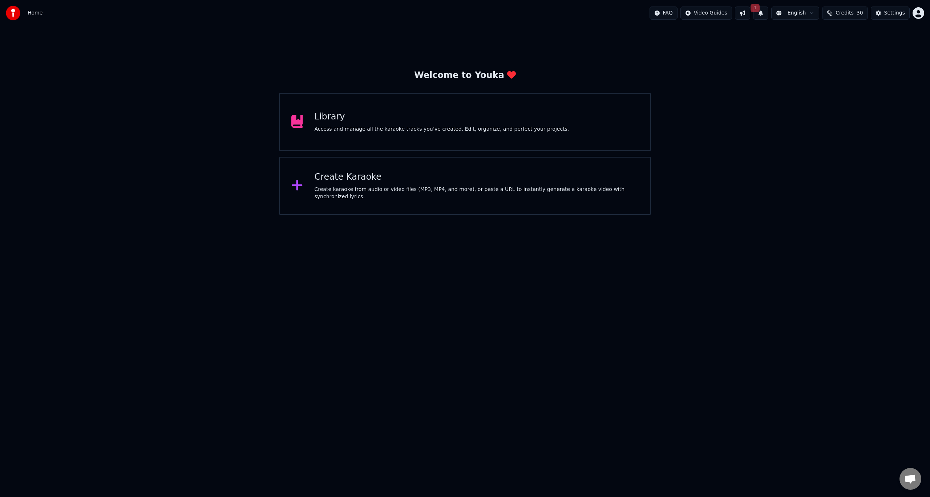  Describe the element at coordinates (894, 13) in the screenshot. I see `div: Settings` at that location.